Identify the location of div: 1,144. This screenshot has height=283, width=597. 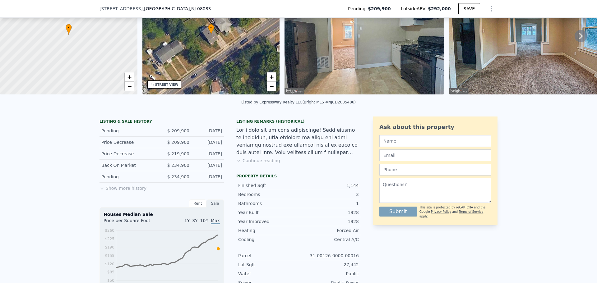
(329, 186).